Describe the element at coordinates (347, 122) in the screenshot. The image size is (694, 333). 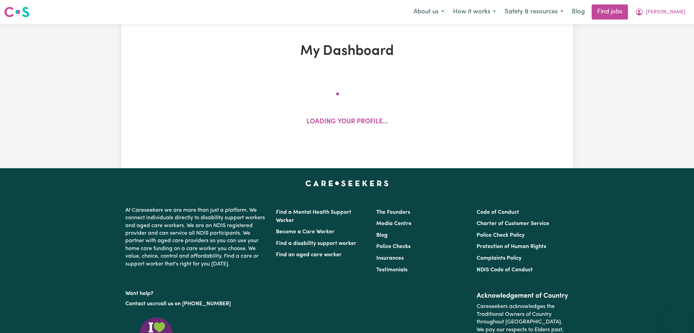
I see `p: Loading your profile...` at that location.